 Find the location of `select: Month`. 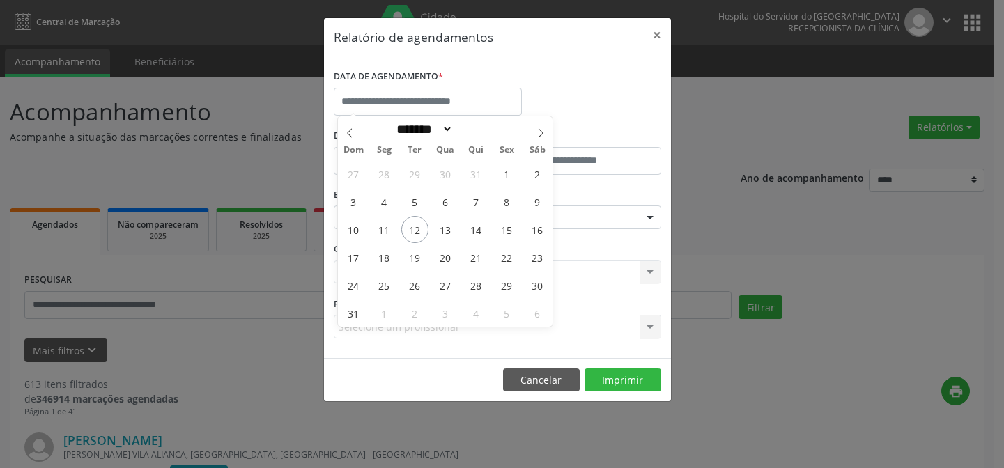

select: Month is located at coordinates (422, 129).